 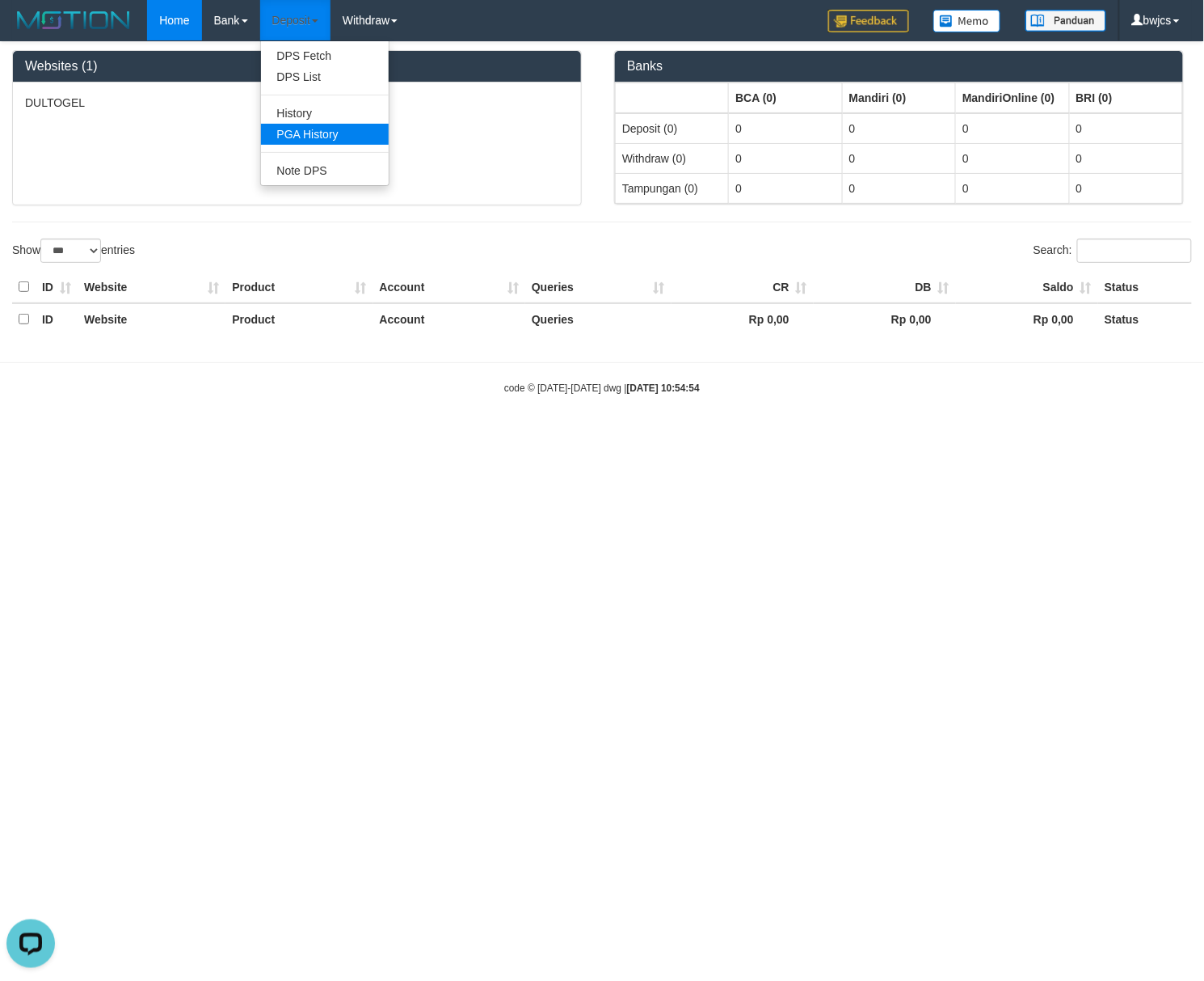 What do you see at coordinates (296, 66) in the screenshot?
I see `h3: Websites (1)` at bounding box center [296, 66].